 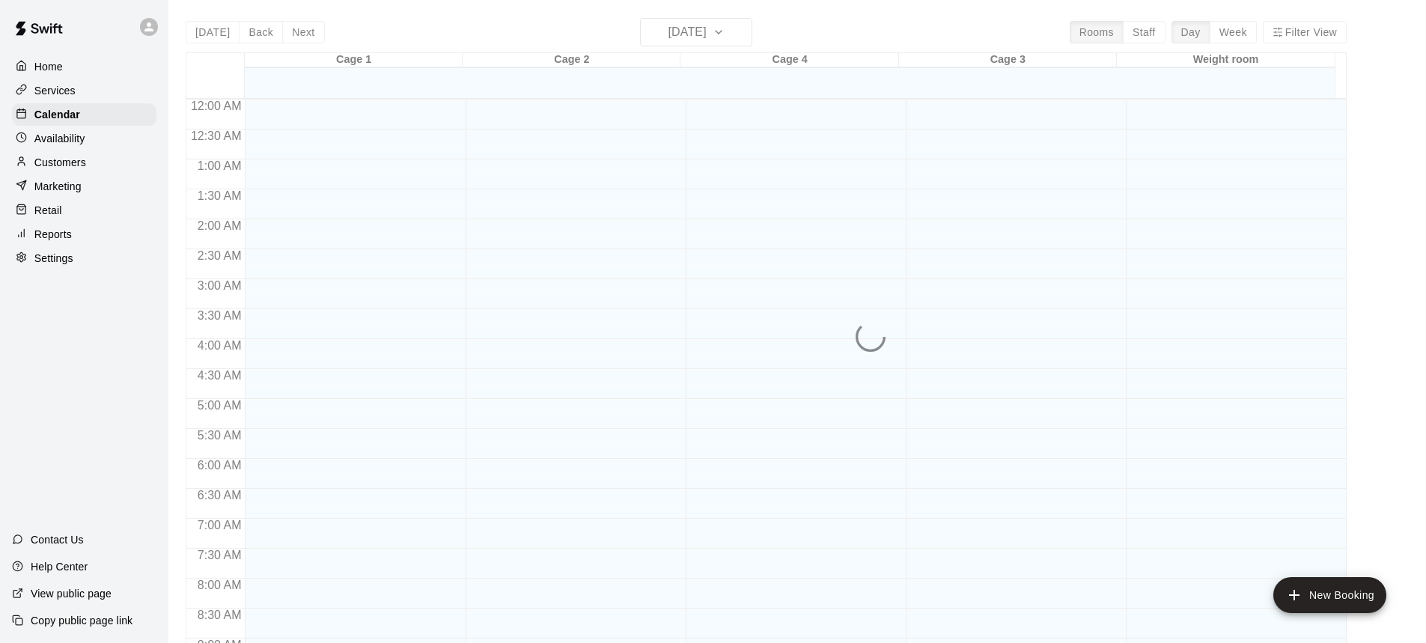 What do you see at coordinates (219, 195) in the screenshot?
I see `span: 1:30 AM` at bounding box center [219, 195].